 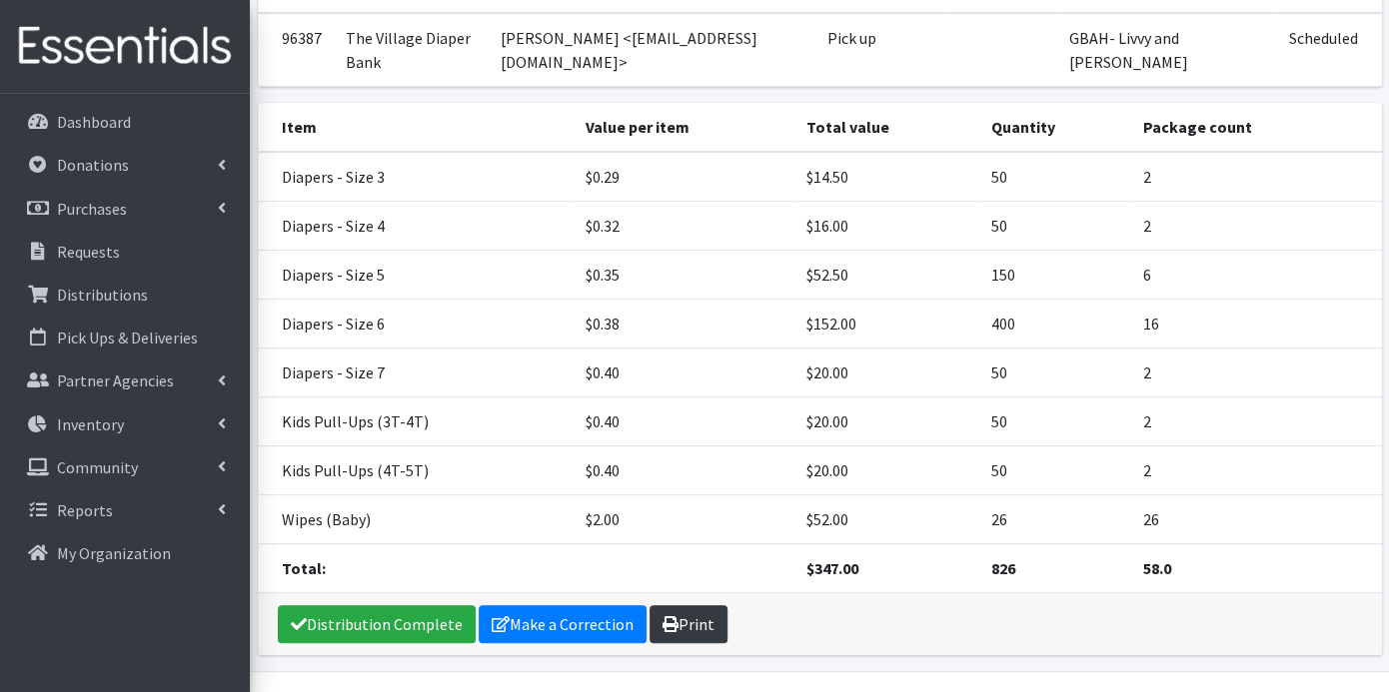 I want to click on a: Donations, so click(x=125, y=165).